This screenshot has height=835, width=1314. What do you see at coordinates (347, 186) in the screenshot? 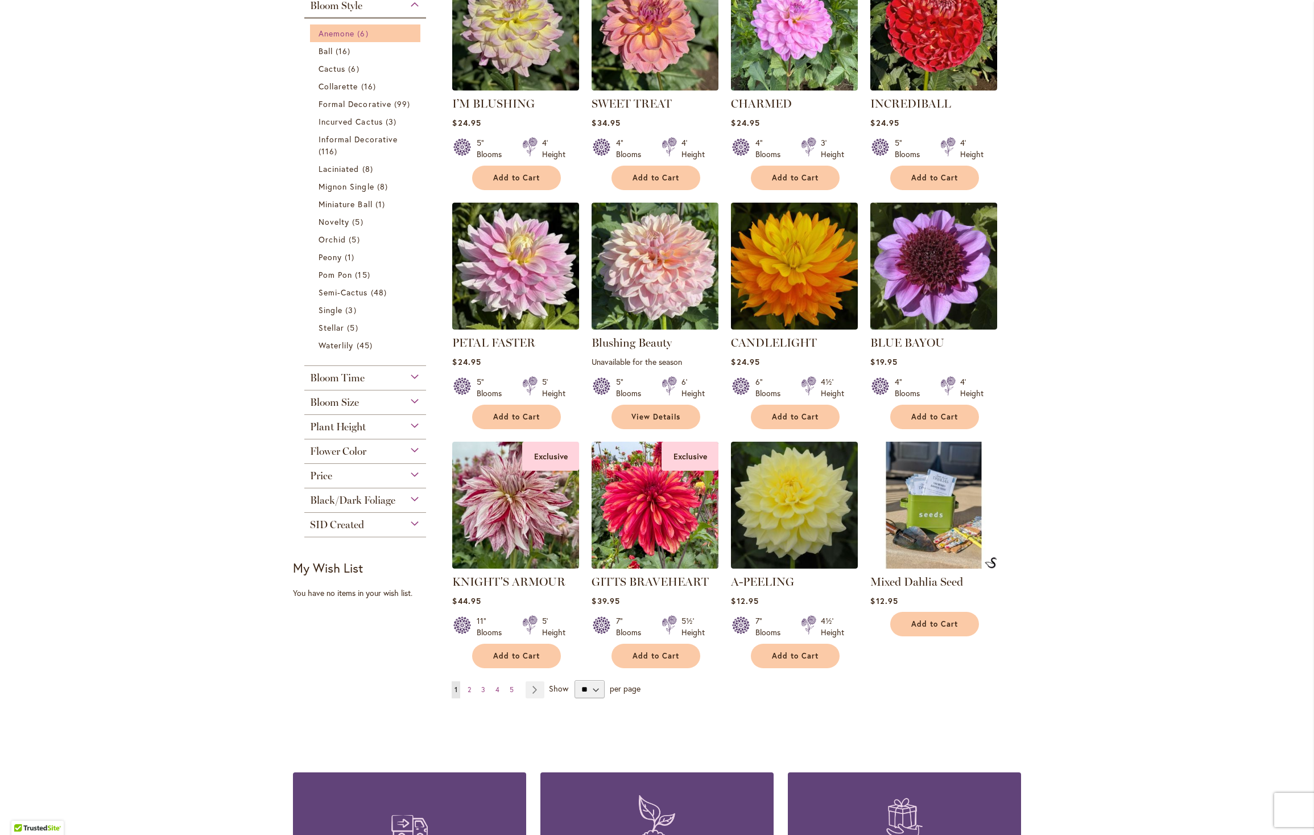
I see `span: Mignon Single` at bounding box center [347, 186].